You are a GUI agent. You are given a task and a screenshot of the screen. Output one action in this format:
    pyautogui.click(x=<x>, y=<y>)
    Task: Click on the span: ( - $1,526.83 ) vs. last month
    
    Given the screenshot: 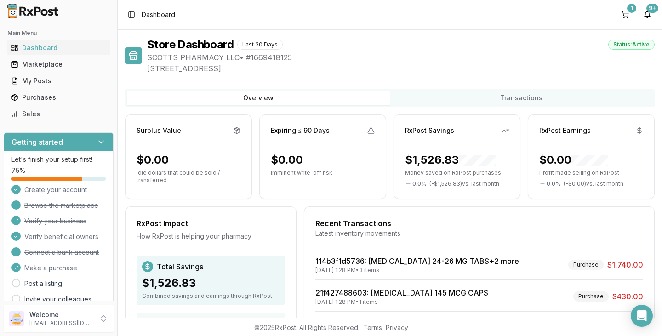 What is the action you would take?
    pyautogui.click(x=464, y=184)
    